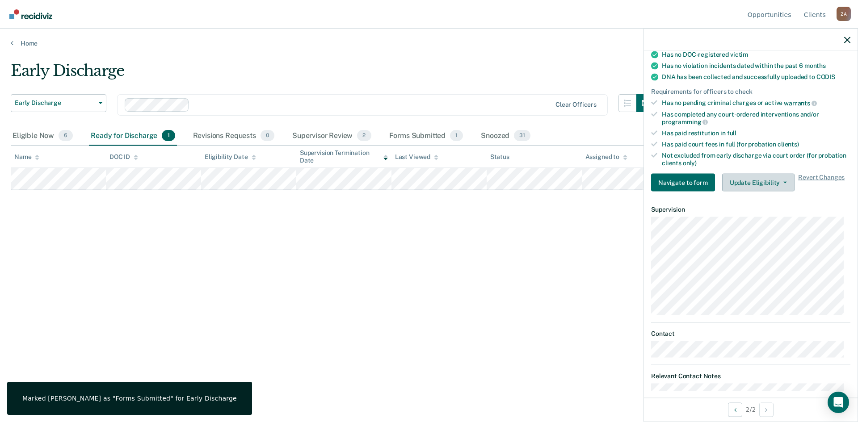 This screenshot has width=858, height=422. What do you see at coordinates (756, 118) in the screenshot?
I see `div: Has completed any court-ordered interventions and/or` at bounding box center [756, 118].